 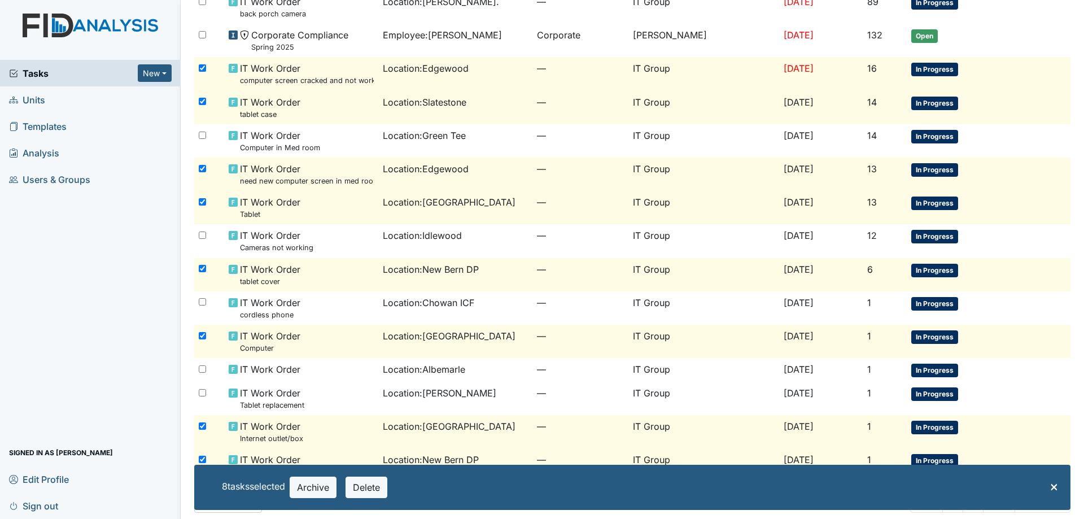 I want to click on span: Location : Albemarle, so click(x=424, y=369).